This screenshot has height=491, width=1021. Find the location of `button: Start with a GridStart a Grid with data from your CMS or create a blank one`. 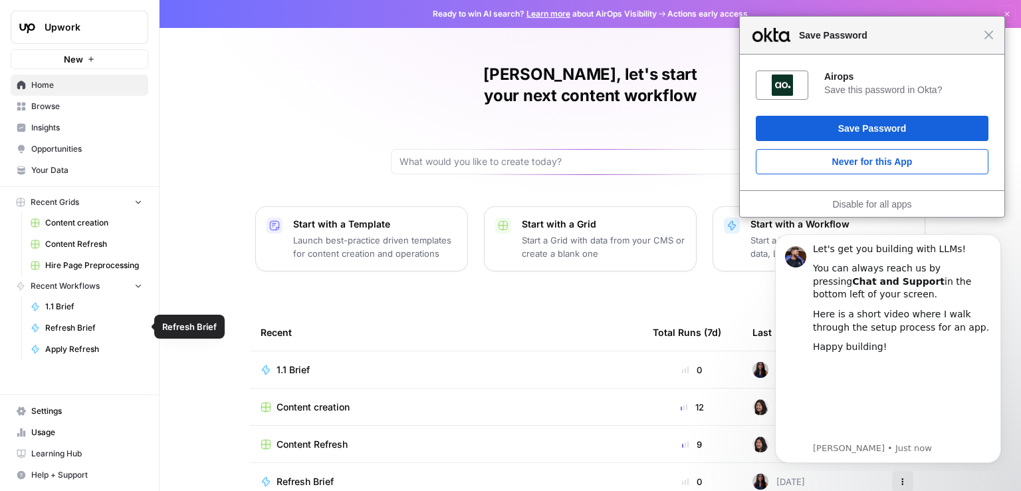

button: Start with a GridStart a Grid with data from your CMS or create a blank one is located at coordinates (590, 239).